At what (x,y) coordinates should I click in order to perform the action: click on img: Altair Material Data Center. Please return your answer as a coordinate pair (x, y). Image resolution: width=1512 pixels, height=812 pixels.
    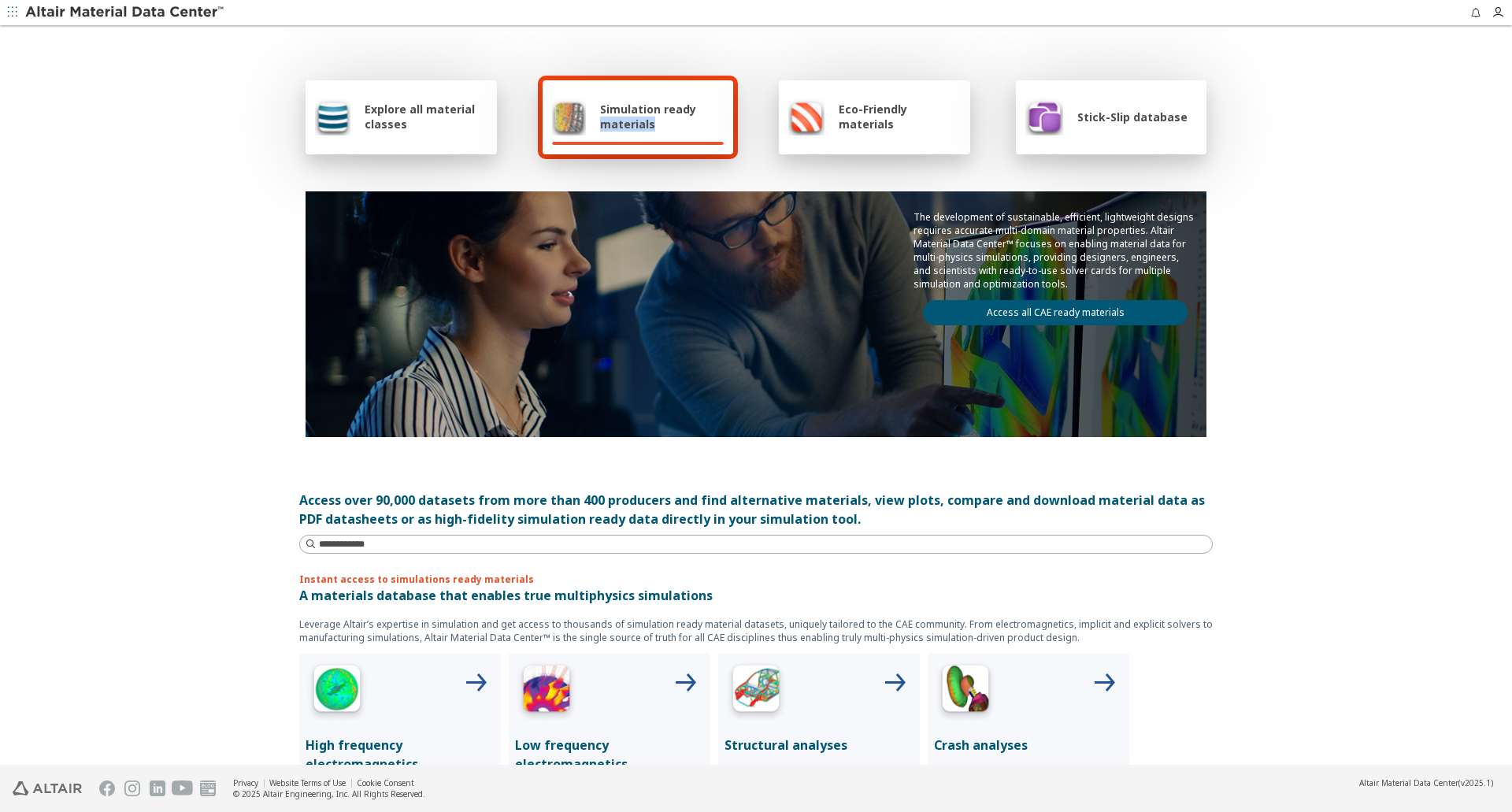
    Looking at the image, I should click on (125, 13).